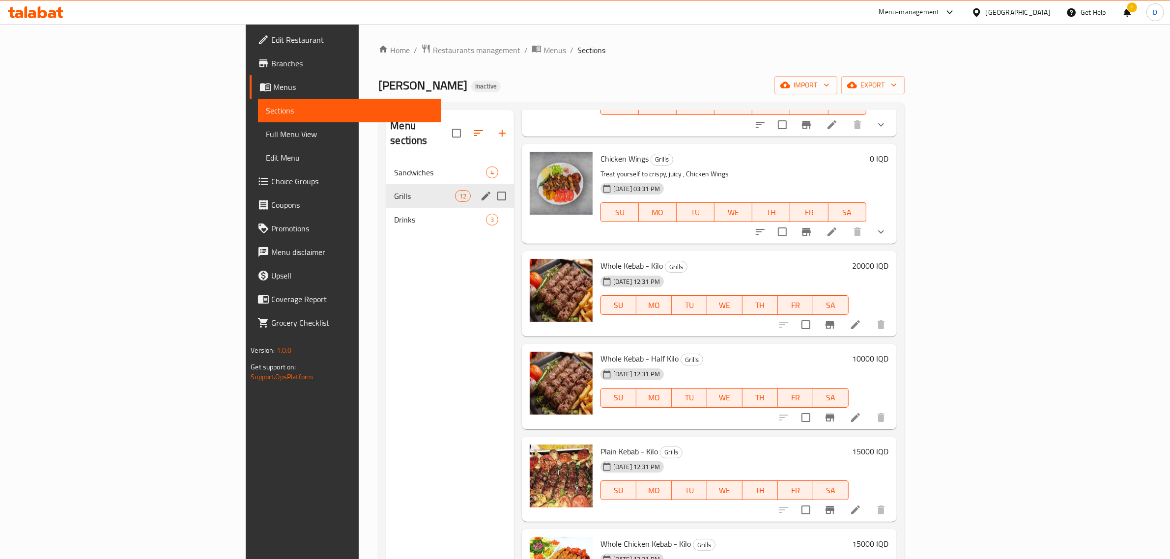 The width and height of the screenshot is (1170, 559). I want to click on button: sort-choices, so click(760, 125).